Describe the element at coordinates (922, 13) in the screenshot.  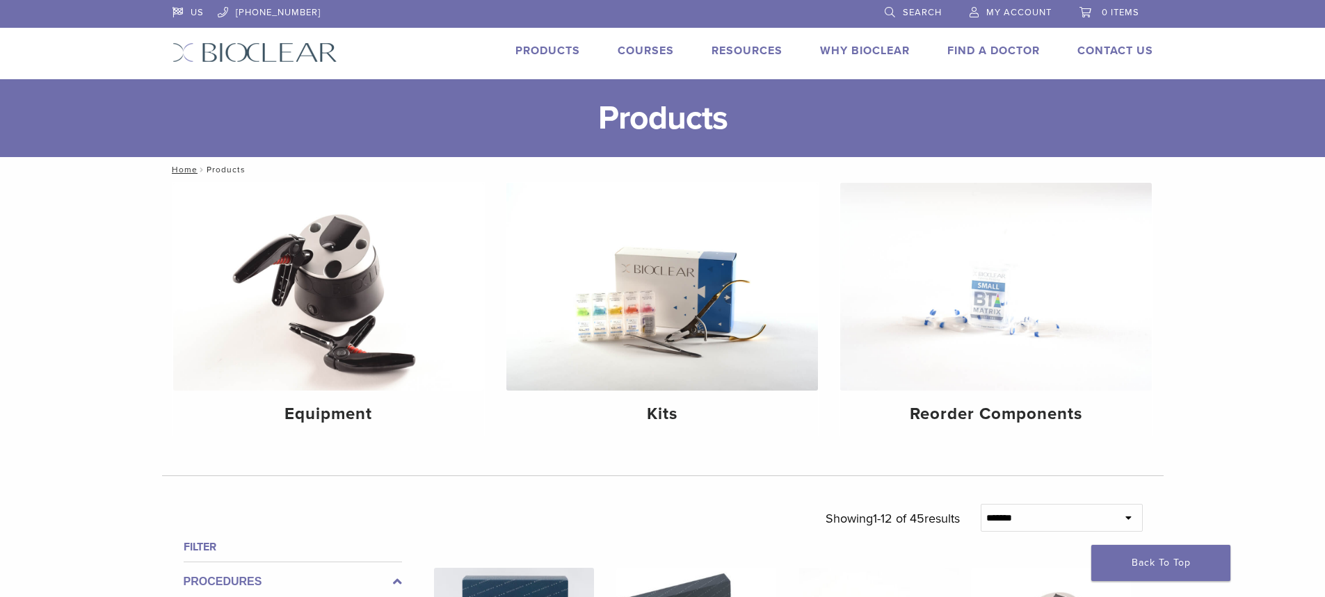
I see `span: Search` at that location.